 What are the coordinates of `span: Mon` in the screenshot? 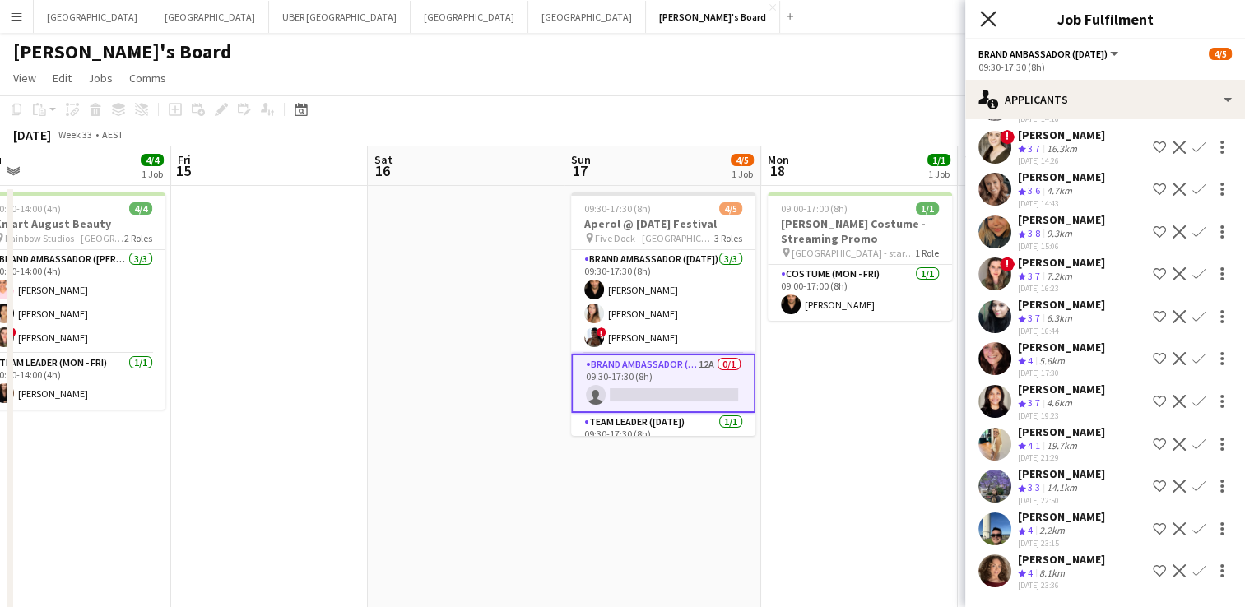 It's located at (778, 160).